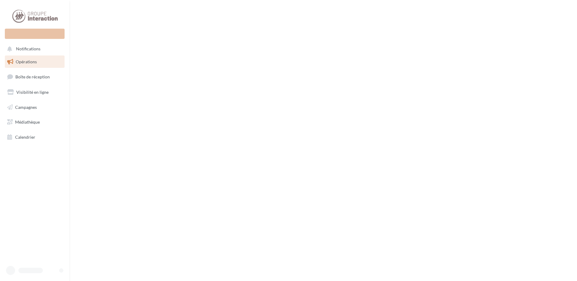 The width and height of the screenshot is (577, 281). What do you see at coordinates (26, 62) in the screenshot?
I see `span: Opérations` at bounding box center [26, 62].